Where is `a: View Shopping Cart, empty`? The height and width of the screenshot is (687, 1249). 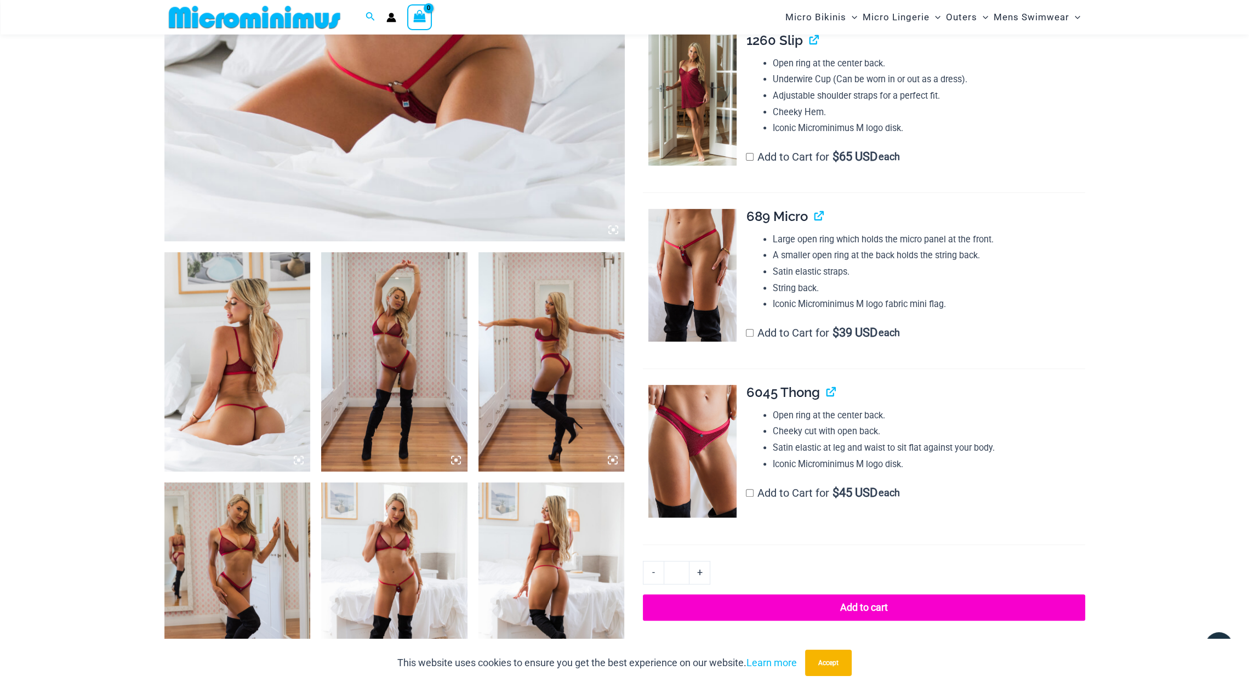
a: View Shopping Cart, empty is located at coordinates (420, 17).